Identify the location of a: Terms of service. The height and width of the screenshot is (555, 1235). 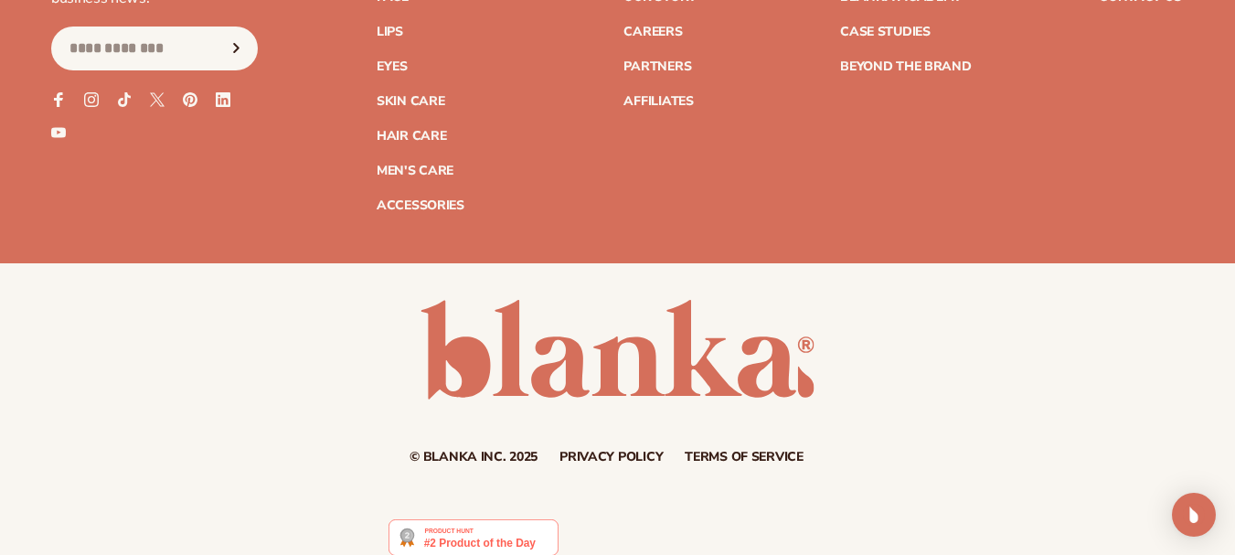
(744, 457).